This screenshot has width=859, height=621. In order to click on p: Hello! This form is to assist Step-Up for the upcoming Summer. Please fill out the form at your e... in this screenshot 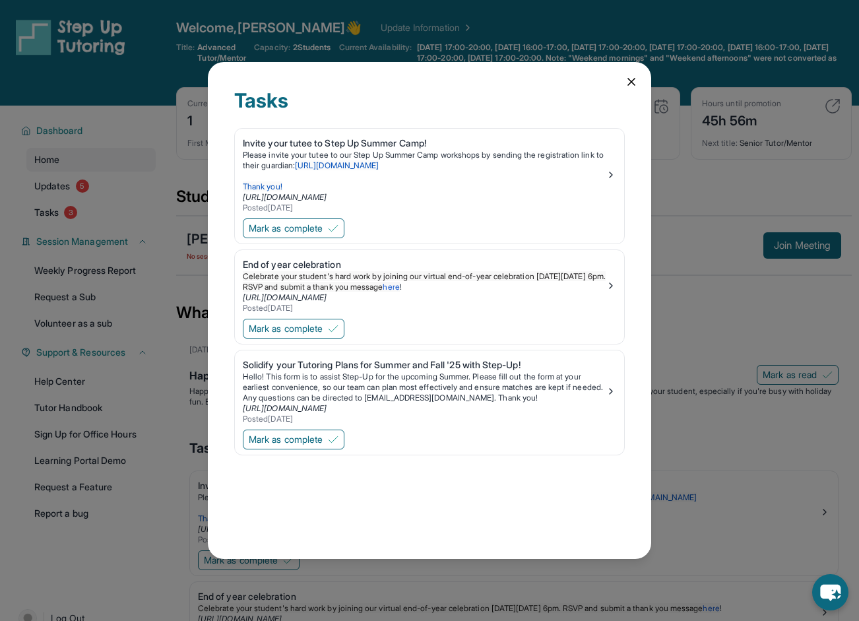, I will do `click(424, 387)`.